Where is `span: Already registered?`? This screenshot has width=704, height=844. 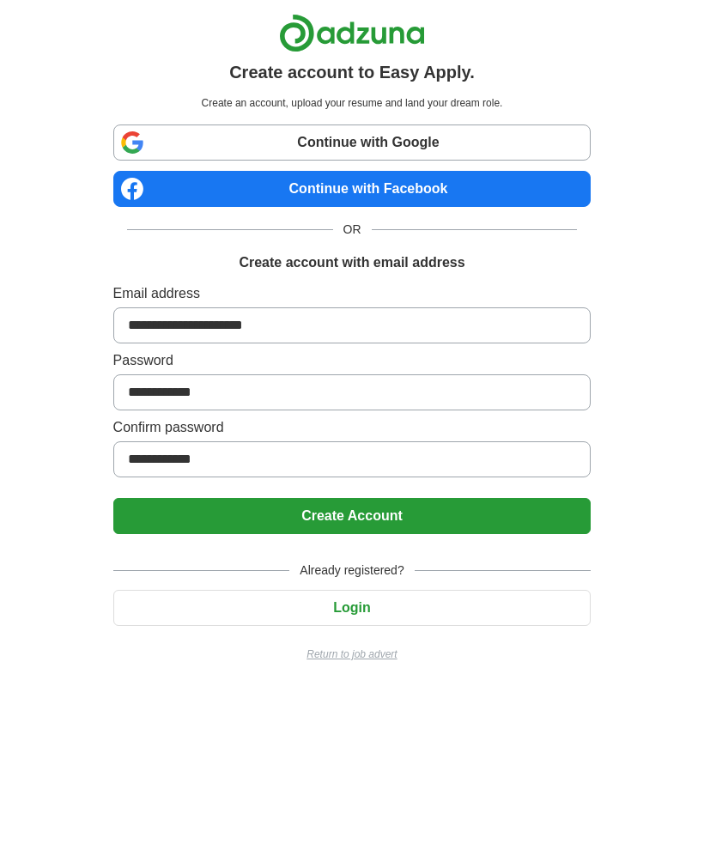
span: Already registered? is located at coordinates (351, 570).